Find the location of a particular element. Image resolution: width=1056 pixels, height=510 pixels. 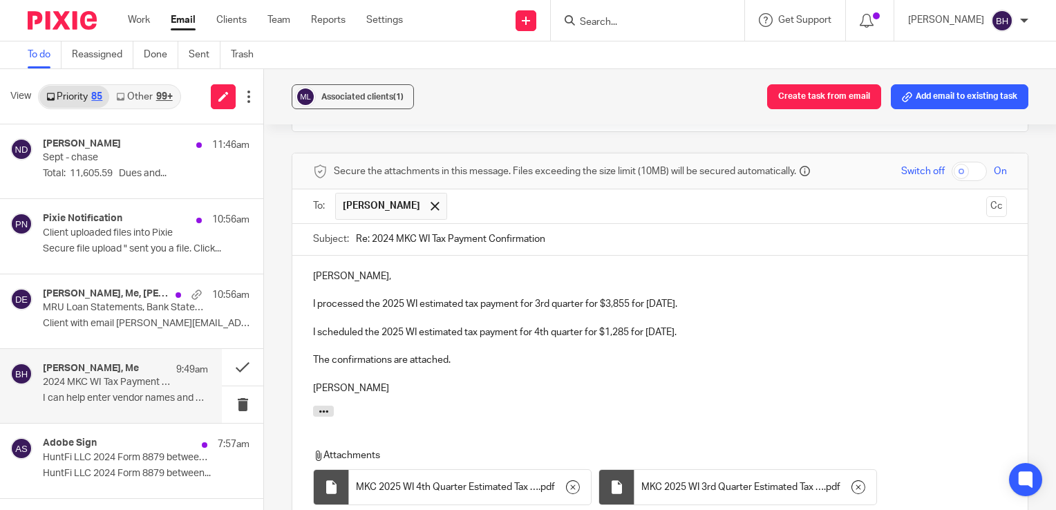

img: Pixie is located at coordinates (62, 20).